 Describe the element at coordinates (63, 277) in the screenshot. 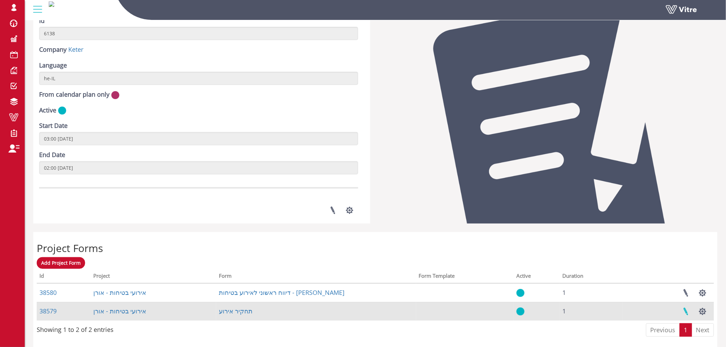

I see `th: Id` at that location.